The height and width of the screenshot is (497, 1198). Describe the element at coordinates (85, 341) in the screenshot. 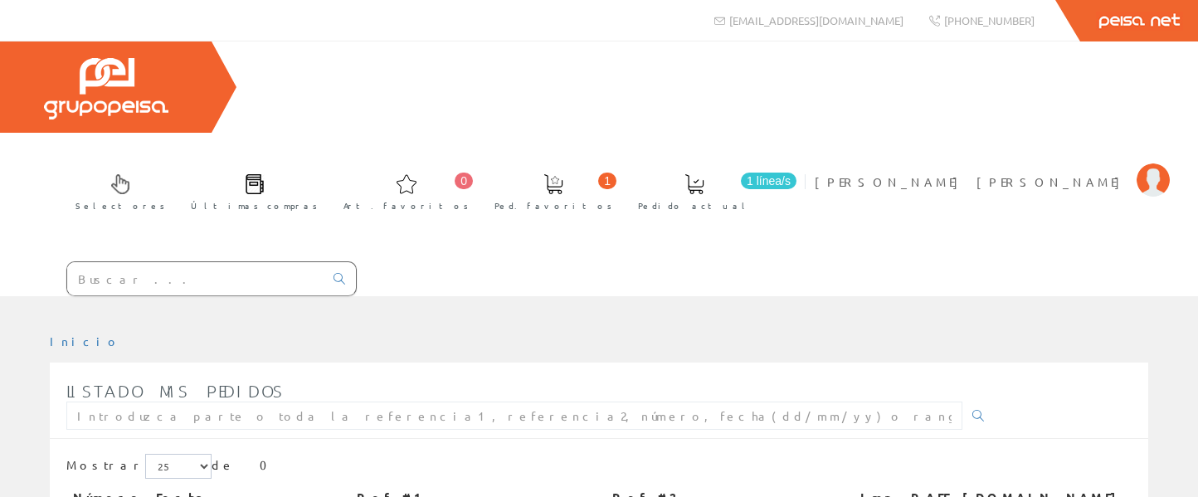

I see `a: Inicio` at that location.